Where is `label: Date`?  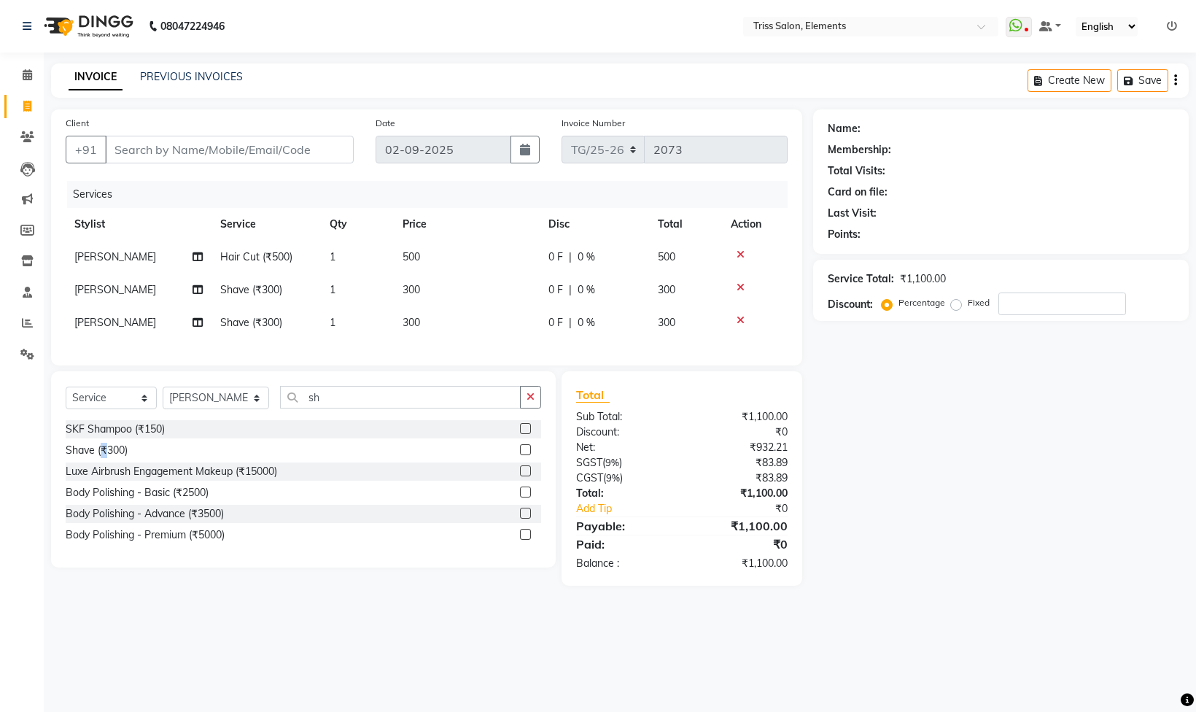
label: Date is located at coordinates (385, 123).